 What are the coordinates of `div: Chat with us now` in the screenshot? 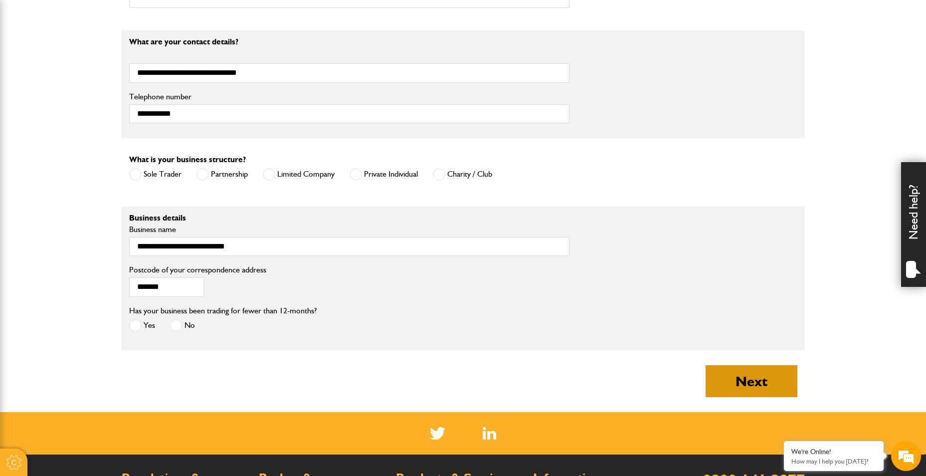 It's located at (110, 62).